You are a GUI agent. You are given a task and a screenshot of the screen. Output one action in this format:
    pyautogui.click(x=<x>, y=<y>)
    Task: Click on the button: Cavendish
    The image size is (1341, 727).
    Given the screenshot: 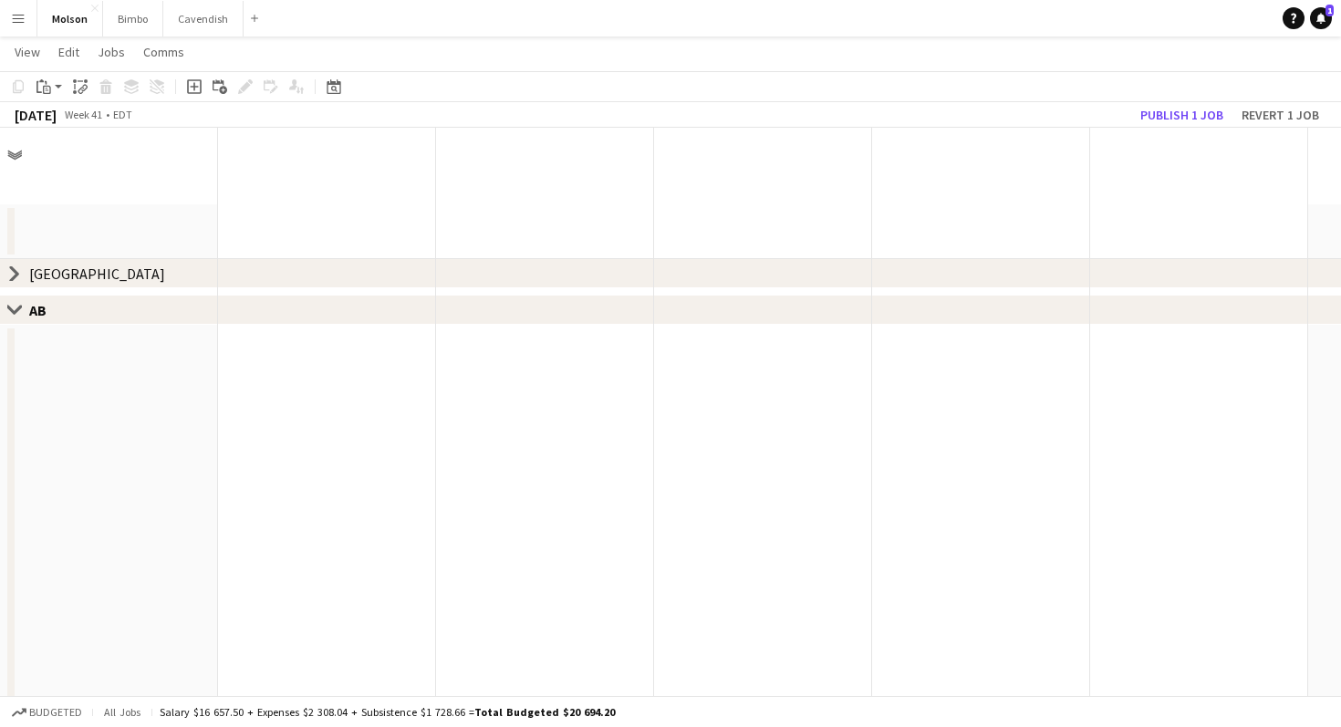 What is the action you would take?
    pyautogui.click(x=203, y=18)
    